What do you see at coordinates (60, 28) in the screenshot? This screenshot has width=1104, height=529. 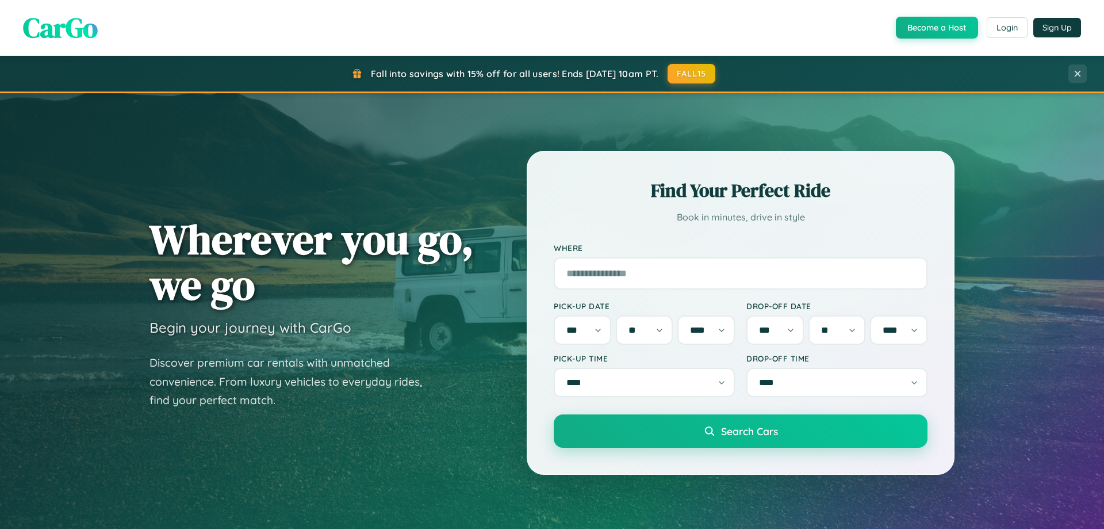 I see `span: CarGo` at bounding box center [60, 28].